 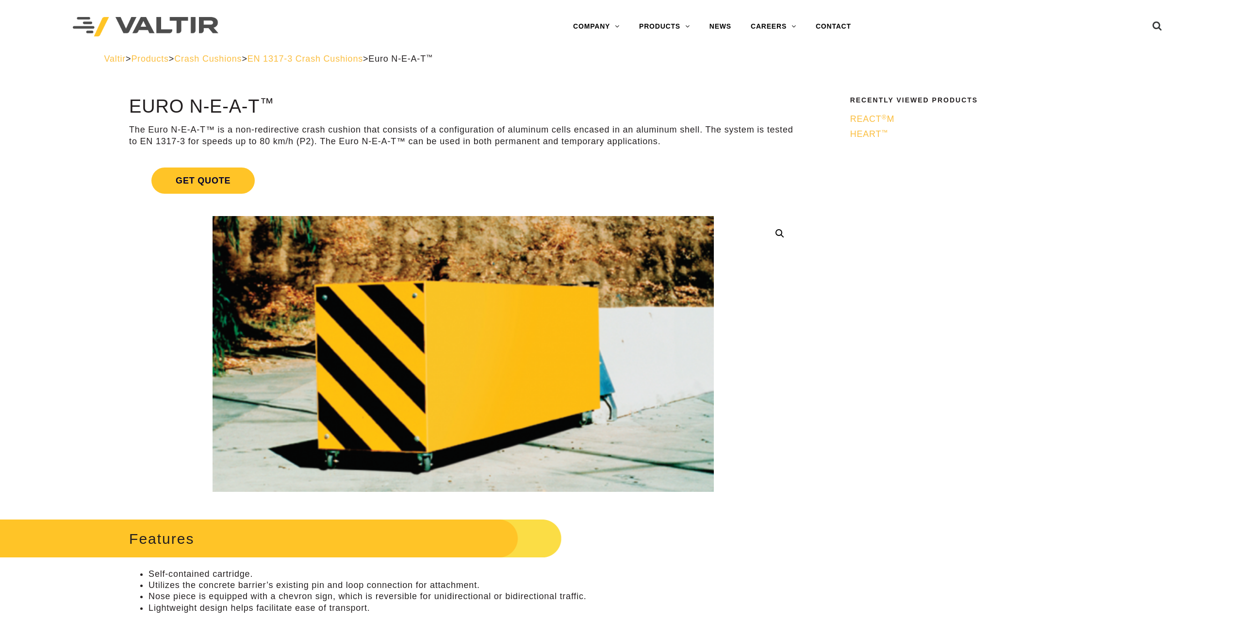 What do you see at coordinates (305, 59) in the screenshot?
I see `a: EN 1317-3 Crash Cushions` at bounding box center [305, 59].